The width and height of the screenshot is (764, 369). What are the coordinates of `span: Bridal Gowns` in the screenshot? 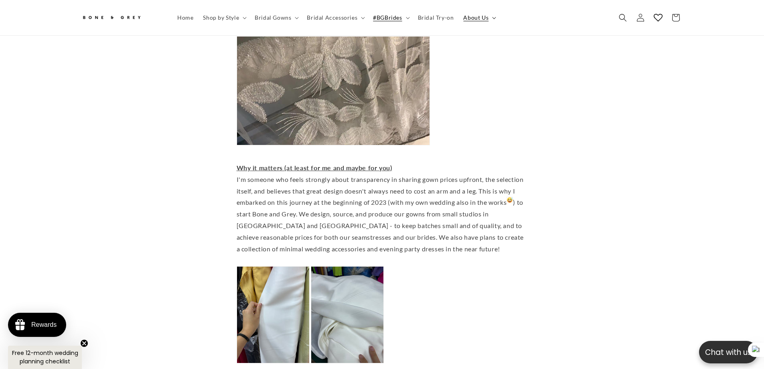 It's located at (273, 18).